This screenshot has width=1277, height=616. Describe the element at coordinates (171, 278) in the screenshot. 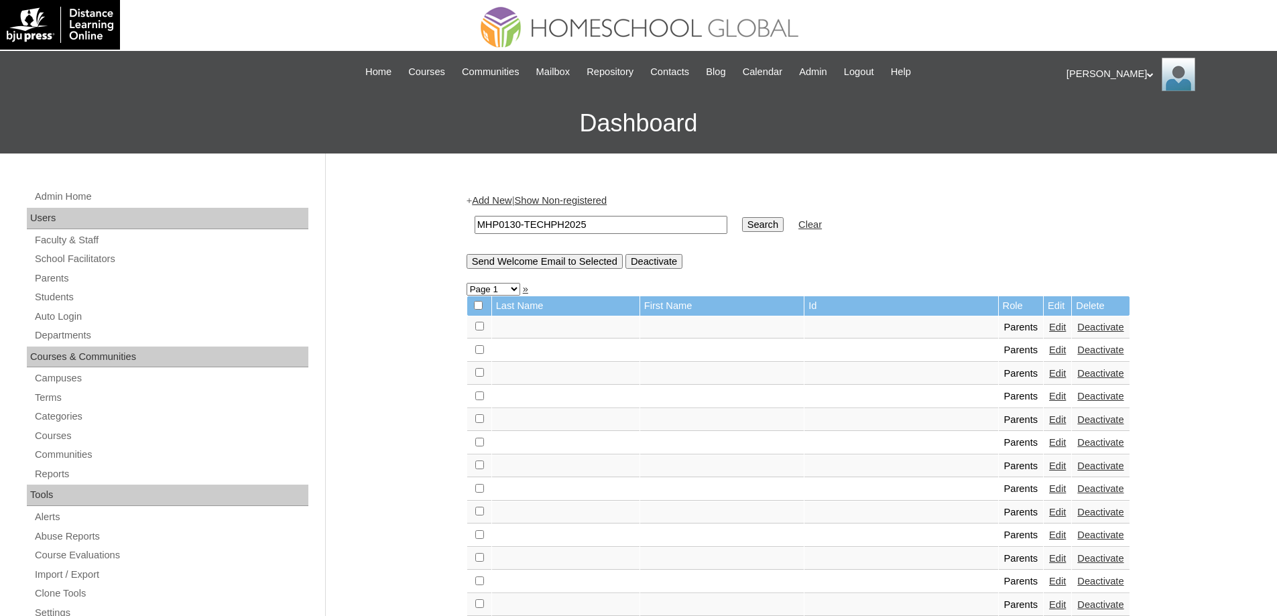

I see `a: Parents` at that location.